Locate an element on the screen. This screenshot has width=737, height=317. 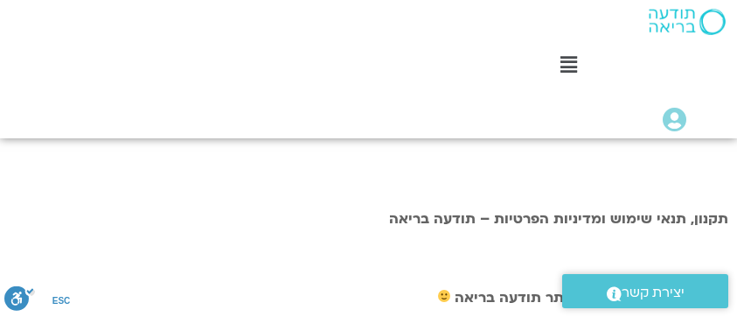
span: יצירת קשר is located at coordinates (653, 292).